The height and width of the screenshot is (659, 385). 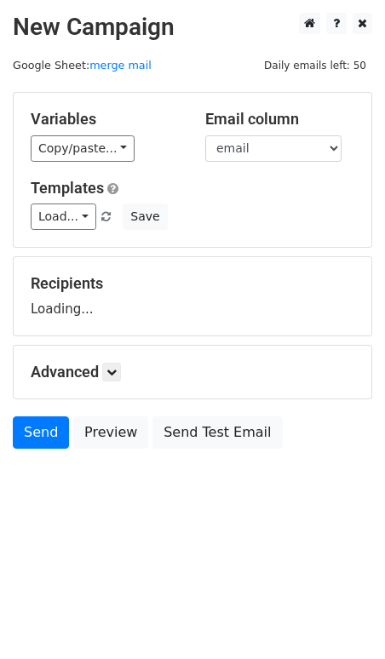 What do you see at coordinates (193, 296) in the screenshot?
I see `div: Loading...` at bounding box center [193, 296].